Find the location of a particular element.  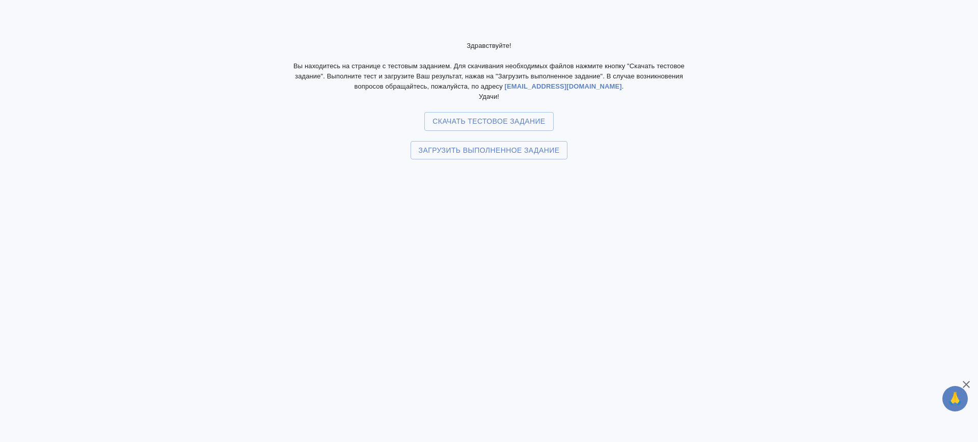

label: Загрузить выполненное задание is located at coordinates (489, 150).